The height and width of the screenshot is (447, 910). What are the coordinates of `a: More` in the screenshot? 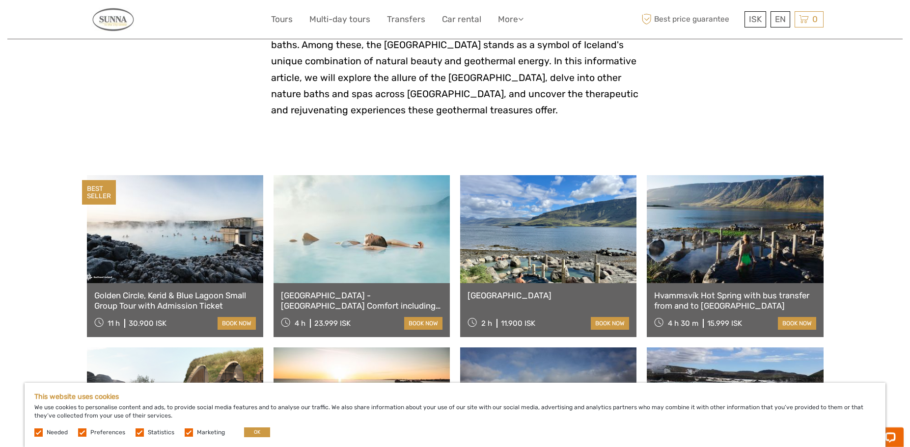 It's located at (510, 19).